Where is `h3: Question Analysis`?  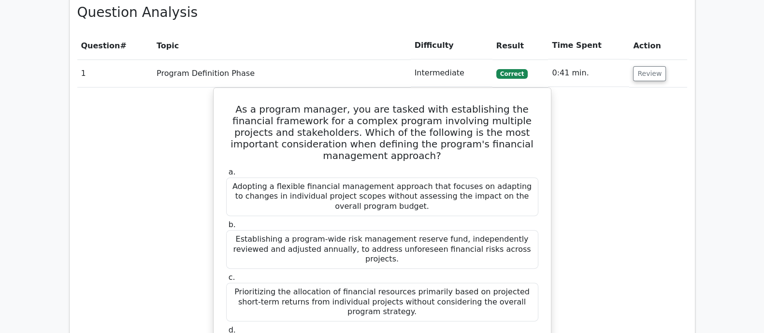 h3: Question Analysis is located at coordinates (382, 13).